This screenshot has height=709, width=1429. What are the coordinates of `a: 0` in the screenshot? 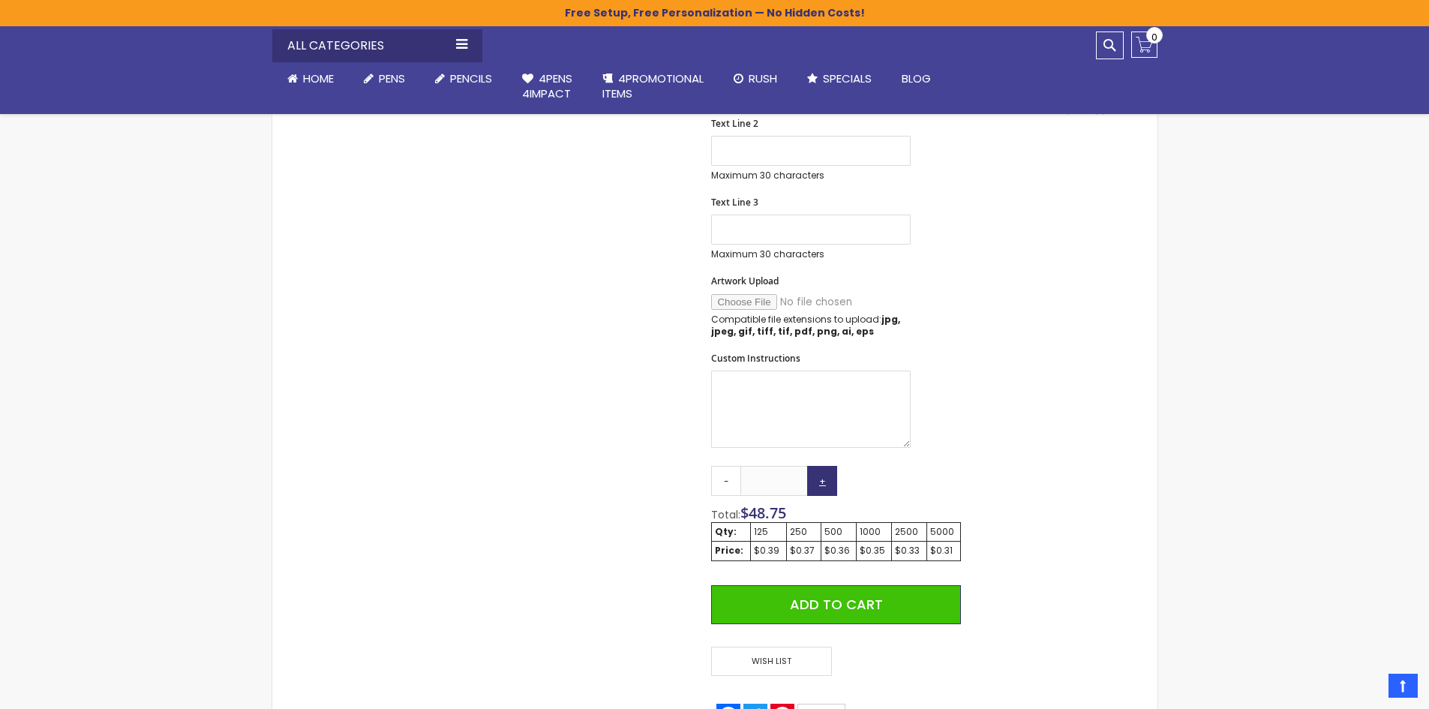 It's located at (1144, 44).